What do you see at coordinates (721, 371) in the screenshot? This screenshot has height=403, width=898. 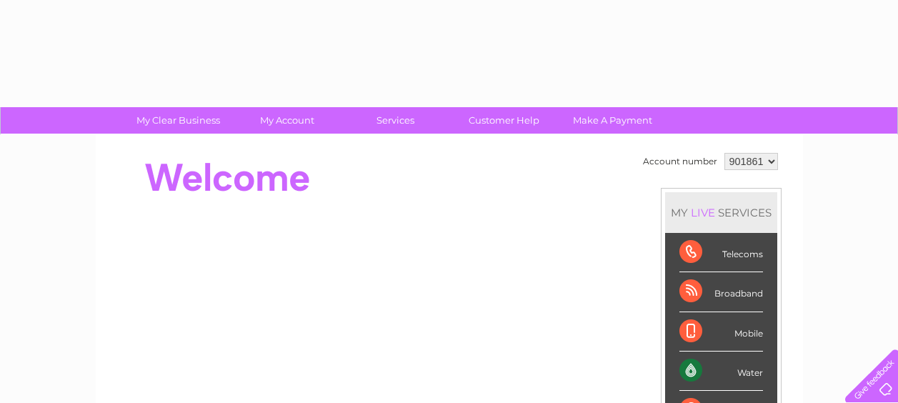 I see `div: Water` at bounding box center [721, 371].